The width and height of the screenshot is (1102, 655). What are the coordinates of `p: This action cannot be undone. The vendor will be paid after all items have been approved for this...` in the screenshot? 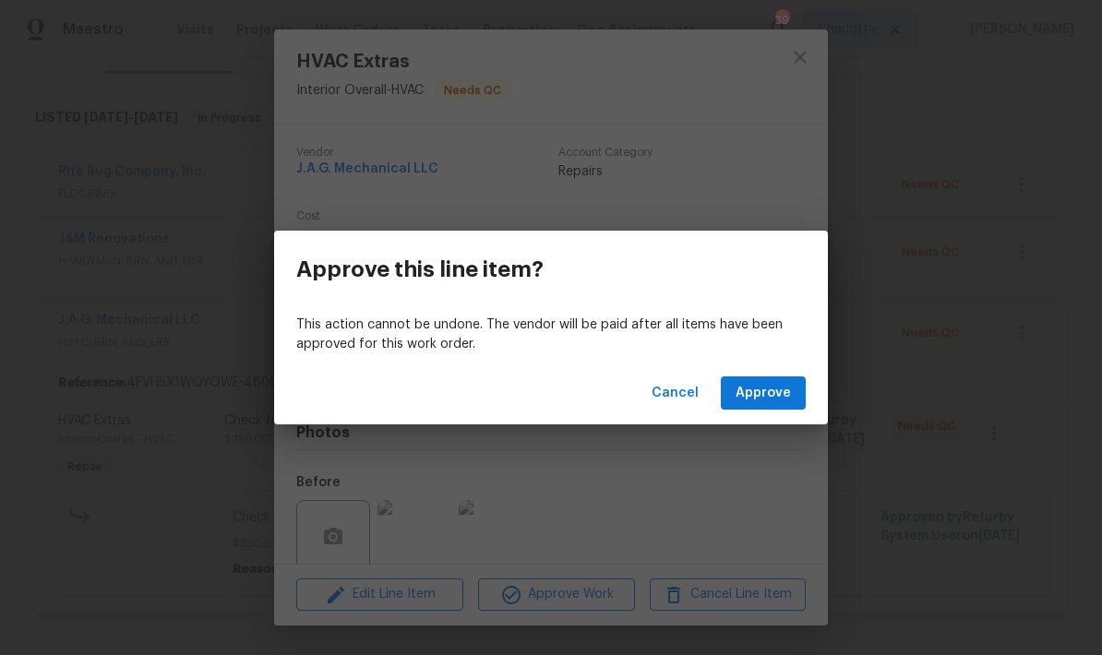 It's located at (551, 335).